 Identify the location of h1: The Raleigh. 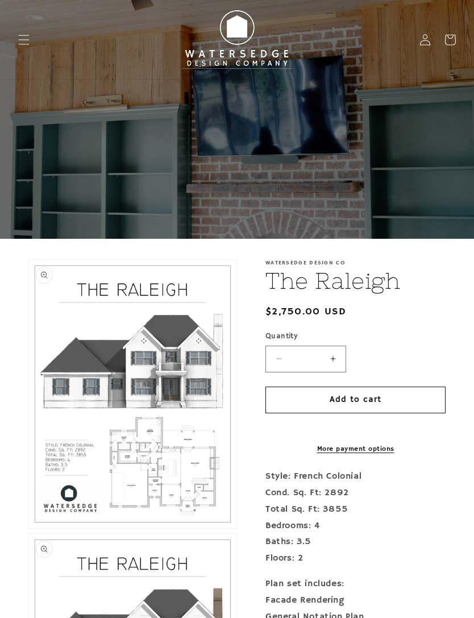
(355, 281).